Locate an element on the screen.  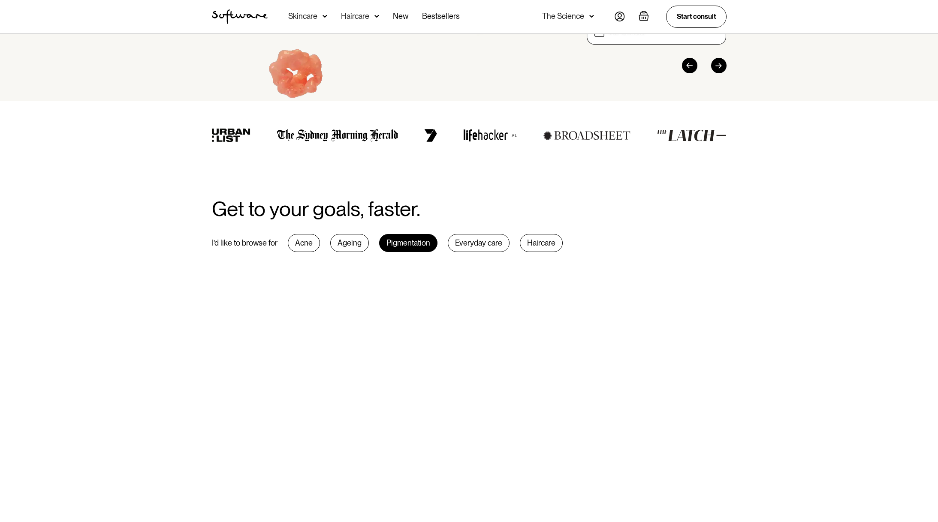
img: the Sydney morning herald logo is located at coordinates (338, 136).